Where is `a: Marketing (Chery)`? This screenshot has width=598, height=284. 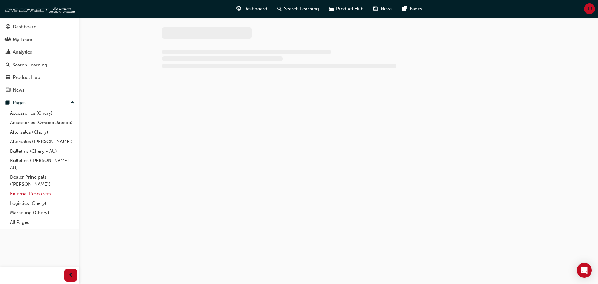 a: Marketing (Chery) is located at coordinates (42, 213).